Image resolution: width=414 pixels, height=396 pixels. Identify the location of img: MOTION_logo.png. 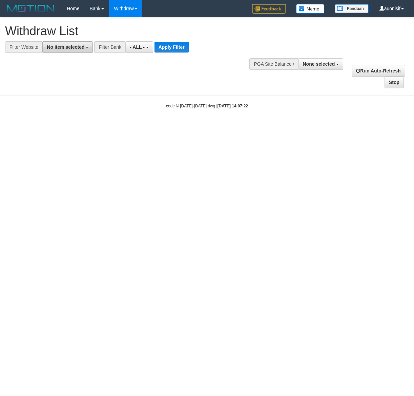
(31, 8).